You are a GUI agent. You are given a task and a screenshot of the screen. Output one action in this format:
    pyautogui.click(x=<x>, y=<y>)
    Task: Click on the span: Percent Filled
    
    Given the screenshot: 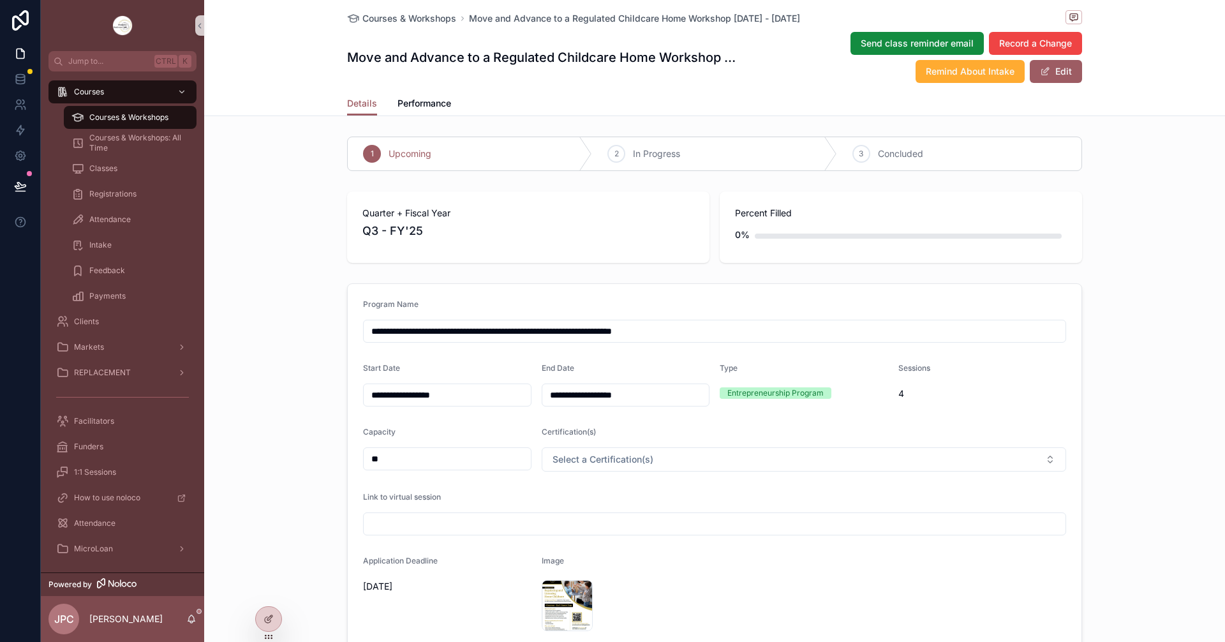 What is the action you would take?
    pyautogui.click(x=901, y=213)
    